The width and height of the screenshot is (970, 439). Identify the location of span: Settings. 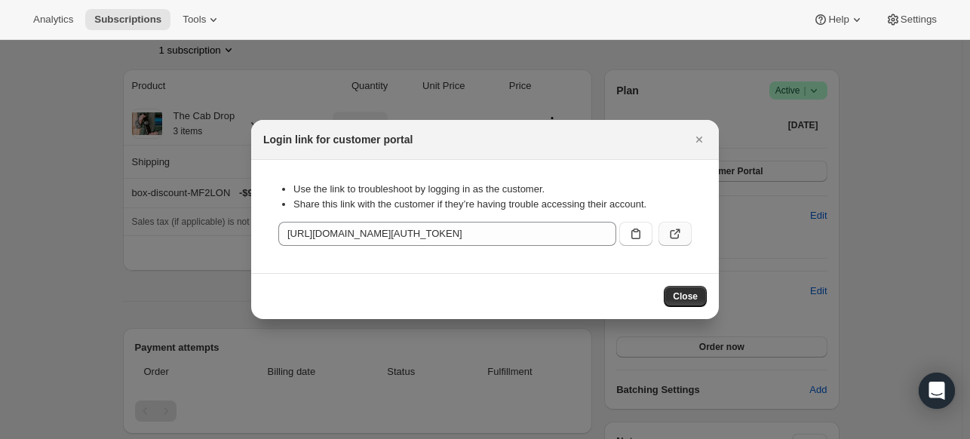
(919, 20).